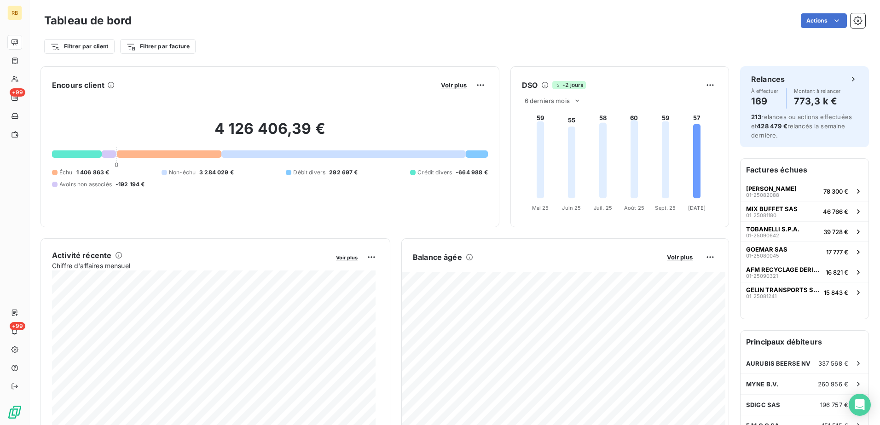 The image size is (880, 425). I want to click on h4: 169, so click(765, 101).